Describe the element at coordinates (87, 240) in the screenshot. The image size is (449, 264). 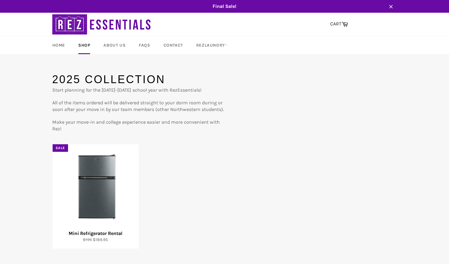
I see `s: $196` at that location.